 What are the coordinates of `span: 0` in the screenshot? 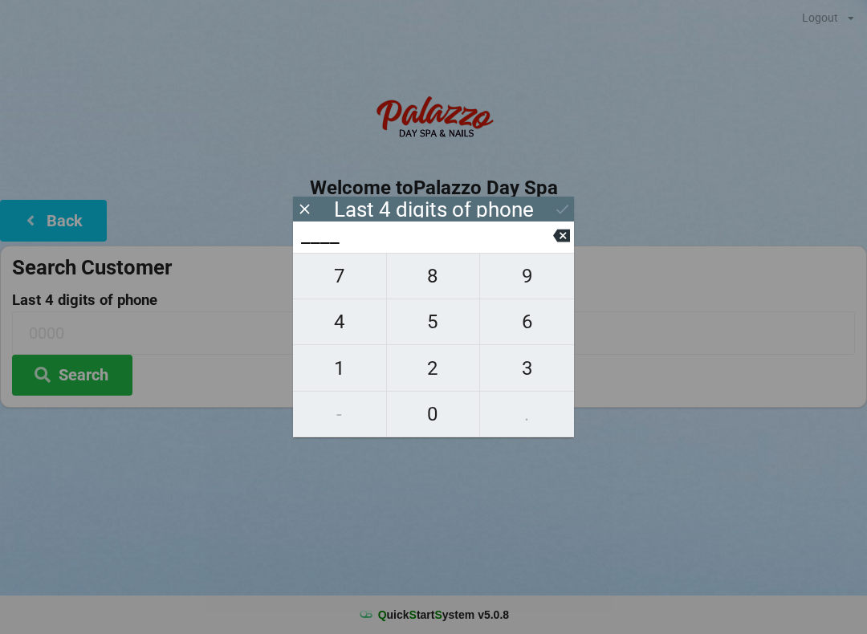 It's located at (433, 414).